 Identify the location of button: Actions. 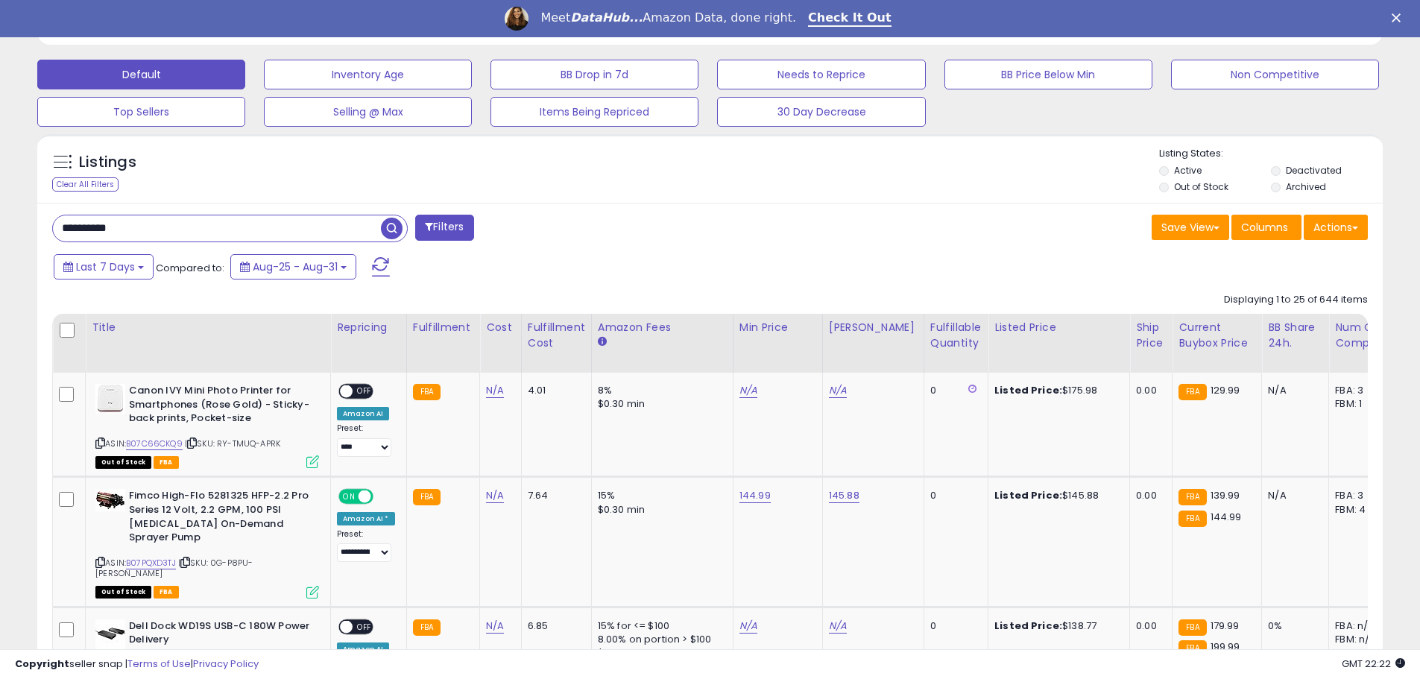
(1336, 227).